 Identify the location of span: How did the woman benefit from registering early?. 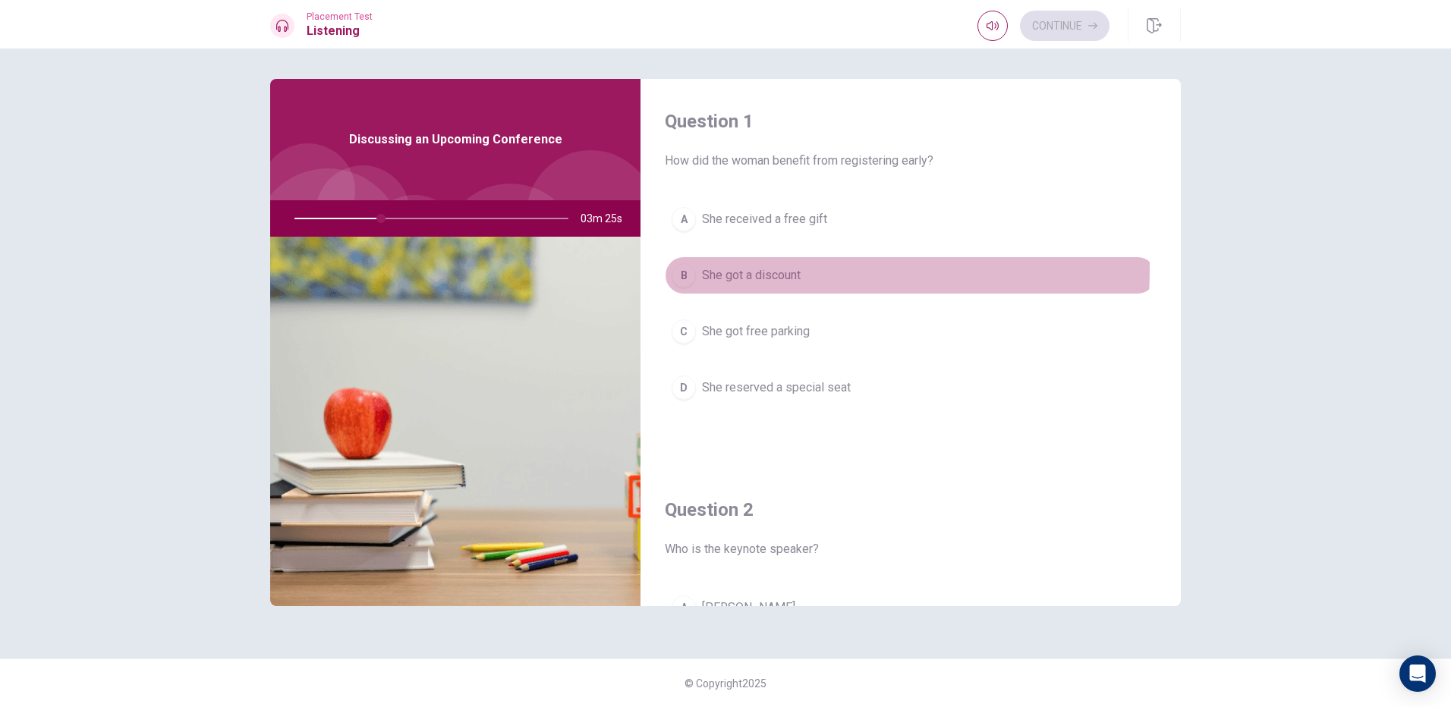
(911, 161).